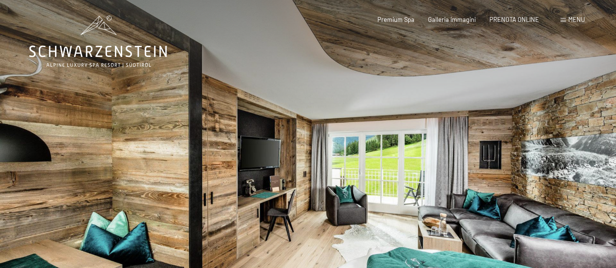 This screenshot has width=616, height=268. Describe the element at coordinates (514, 19) in the screenshot. I see `span: PRENOTA ONLINE` at that location.